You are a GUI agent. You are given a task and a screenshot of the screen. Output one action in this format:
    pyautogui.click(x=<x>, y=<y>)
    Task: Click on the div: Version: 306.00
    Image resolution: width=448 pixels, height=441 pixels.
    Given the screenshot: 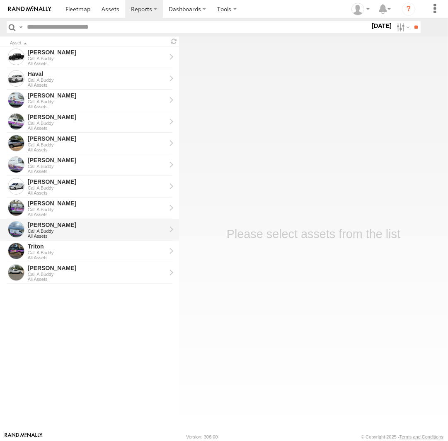 What is the action you would take?
    pyautogui.click(x=202, y=437)
    